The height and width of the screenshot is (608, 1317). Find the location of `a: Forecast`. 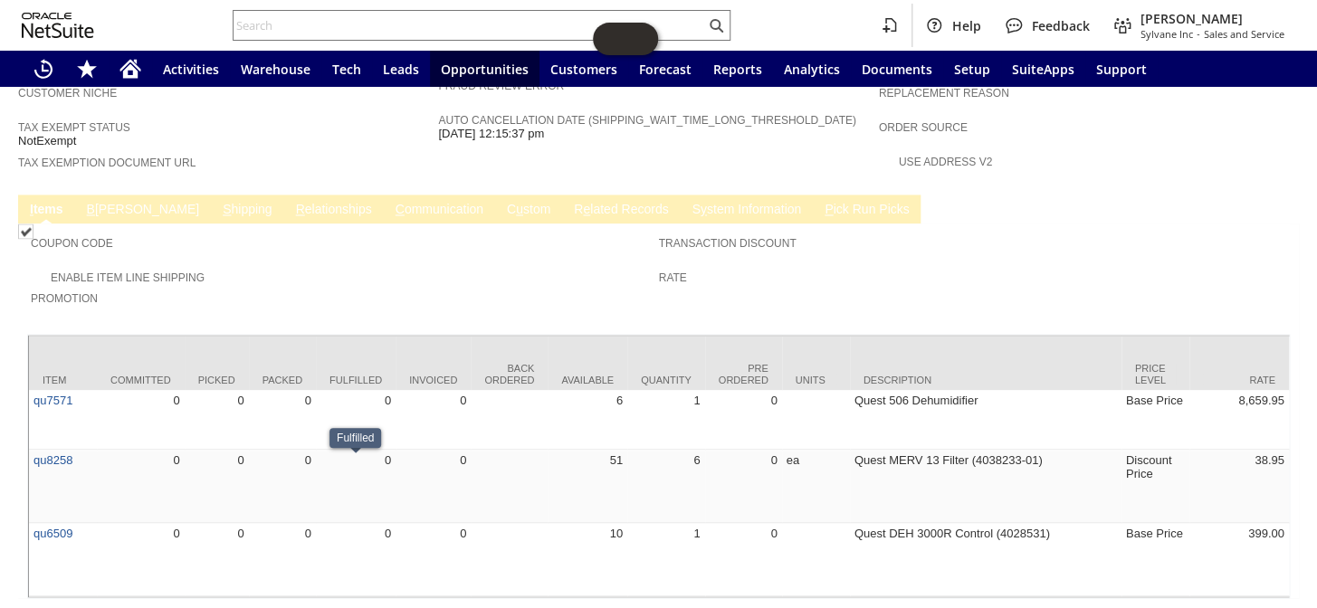

a: Forecast is located at coordinates (665, 69).